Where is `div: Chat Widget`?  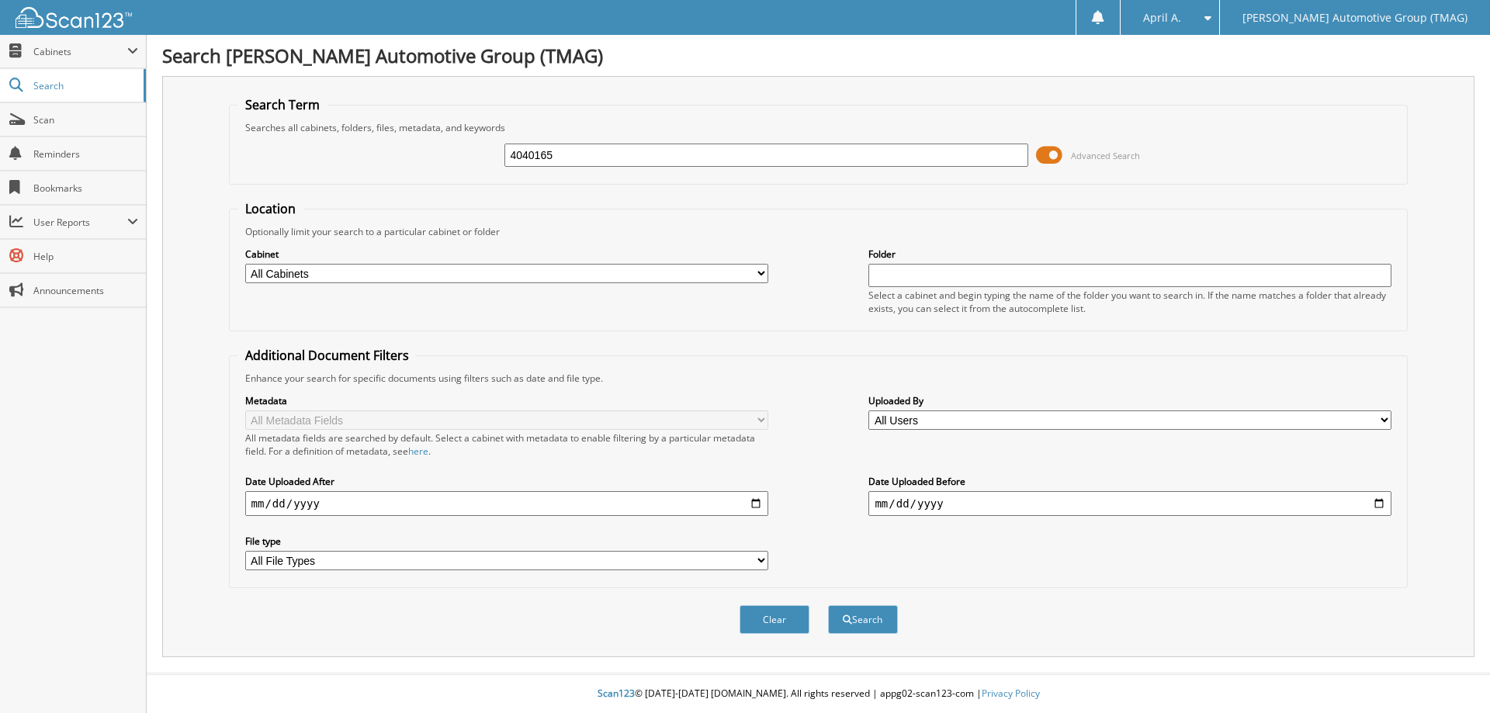
div: Chat Widget is located at coordinates (1452, 676).